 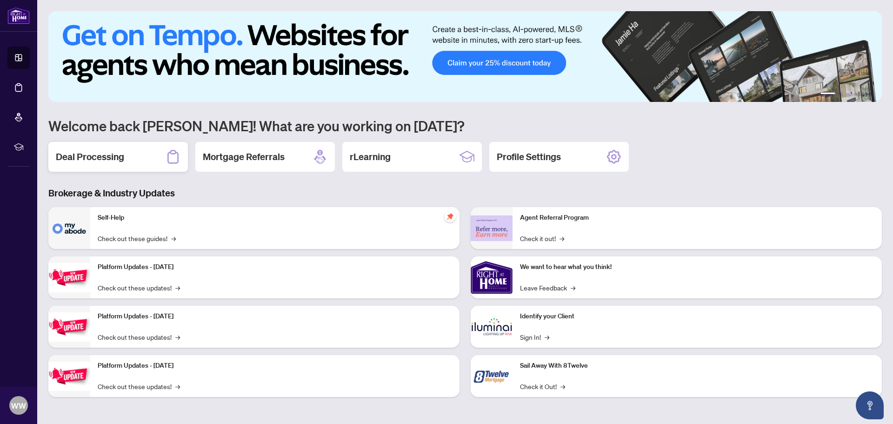 What do you see at coordinates (69, 376) in the screenshot?
I see `img: Platform Updates - June 23, 2025` at bounding box center [69, 376].